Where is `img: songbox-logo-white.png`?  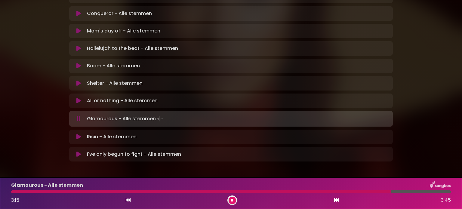 img: songbox-logo-white.png is located at coordinates (441, 185).